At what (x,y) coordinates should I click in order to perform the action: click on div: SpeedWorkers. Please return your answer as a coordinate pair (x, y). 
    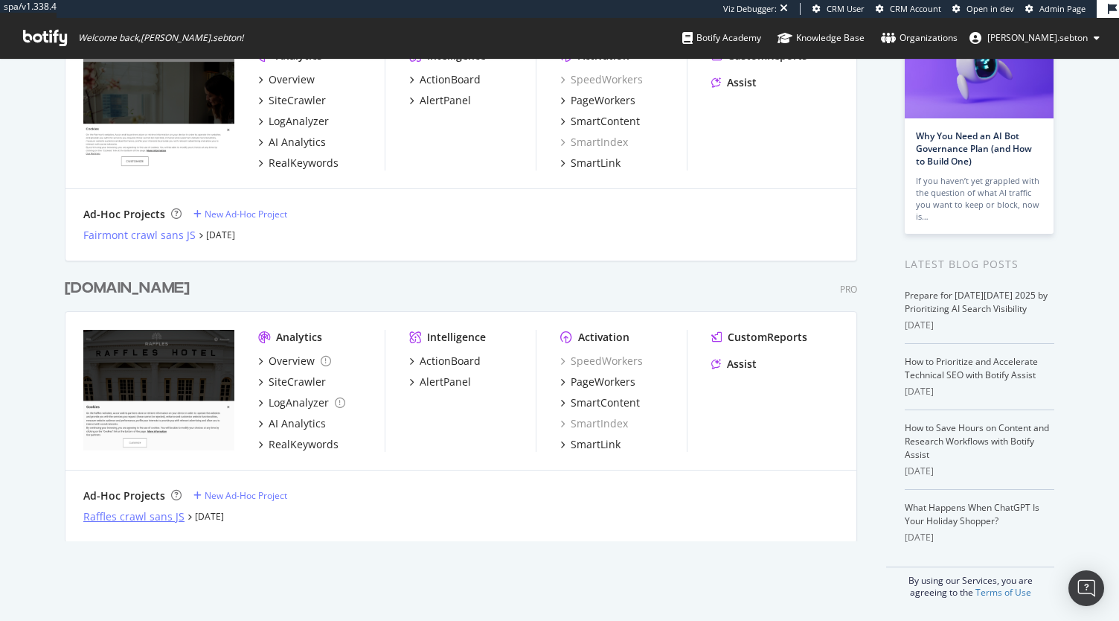
    Looking at the image, I should click on (601, 361).